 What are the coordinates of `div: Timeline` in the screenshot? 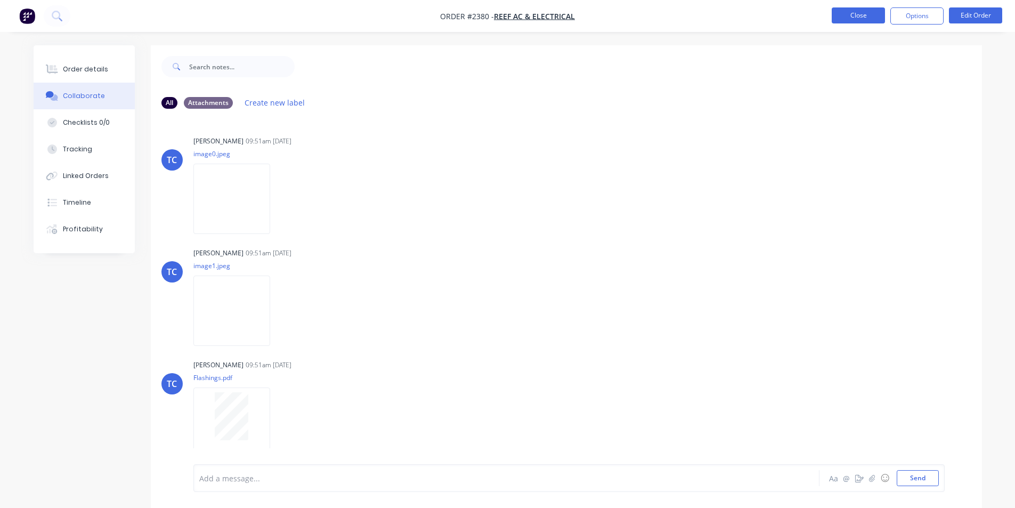 It's located at (77, 202).